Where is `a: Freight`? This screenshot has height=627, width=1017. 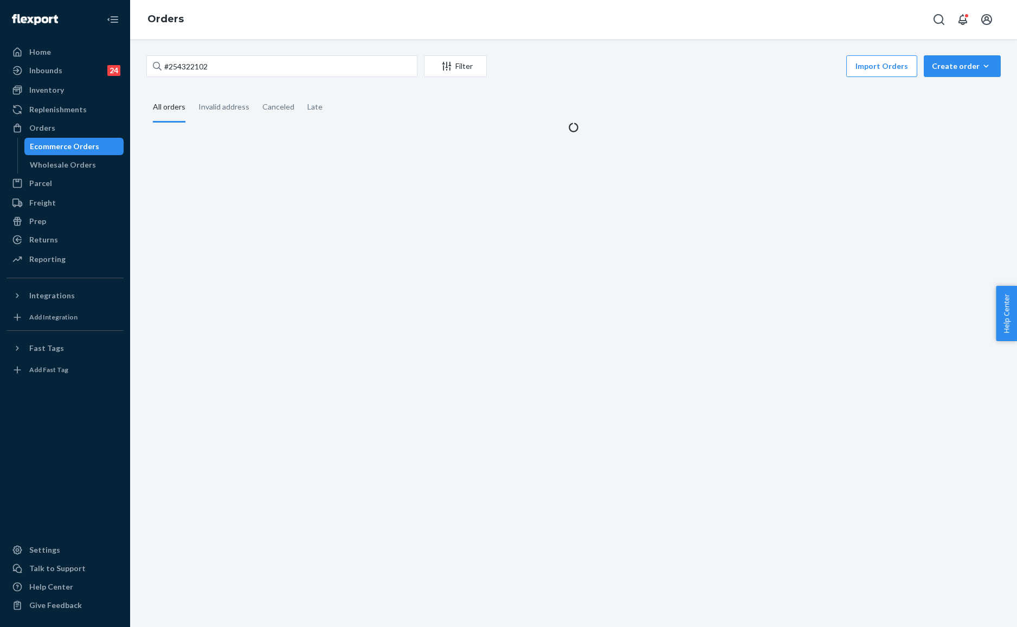
a: Freight is located at coordinates (65, 203).